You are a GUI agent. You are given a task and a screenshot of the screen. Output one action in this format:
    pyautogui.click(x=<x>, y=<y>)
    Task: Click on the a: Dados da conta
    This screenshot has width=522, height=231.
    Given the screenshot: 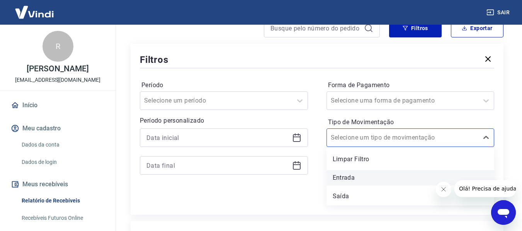 What is the action you would take?
    pyautogui.click(x=62, y=145)
    